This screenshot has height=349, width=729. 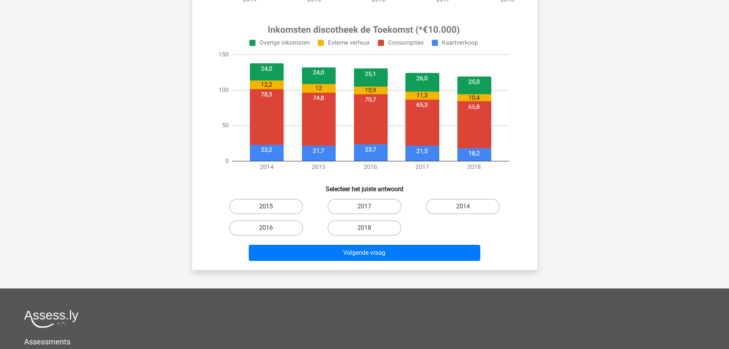 I want to click on button: Volgende vraag, so click(x=365, y=253).